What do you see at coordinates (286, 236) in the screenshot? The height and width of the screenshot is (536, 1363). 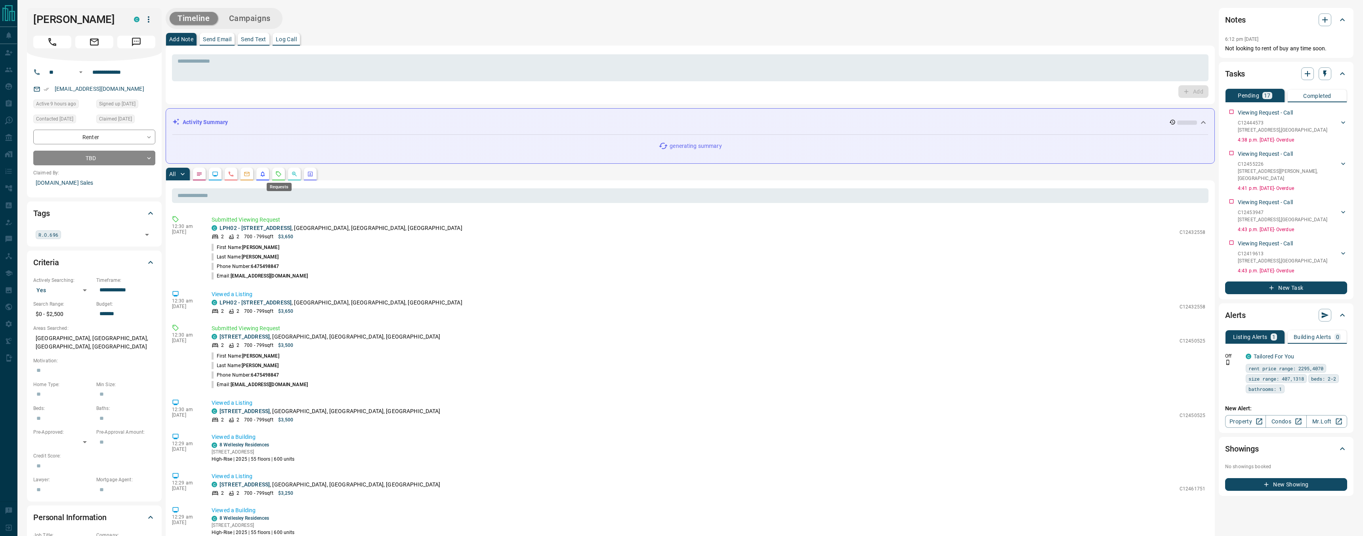 I see `p: $3,650` at bounding box center [286, 236].